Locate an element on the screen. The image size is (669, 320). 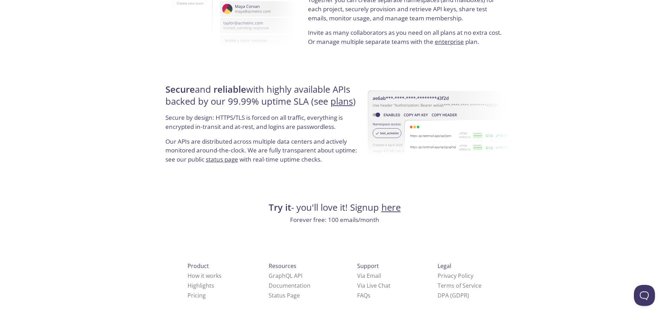
a: Documentation is located at coordinates (290, 286).